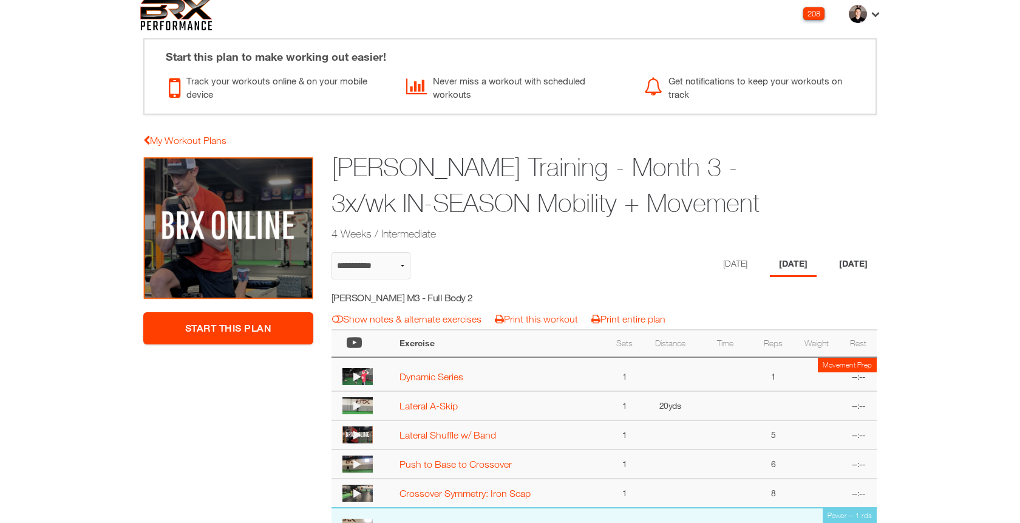 The image size is (1020, 523). Describe the element at coordinates (185, 140) in the screenshot. I see `a: My Workout Plans` at that location.